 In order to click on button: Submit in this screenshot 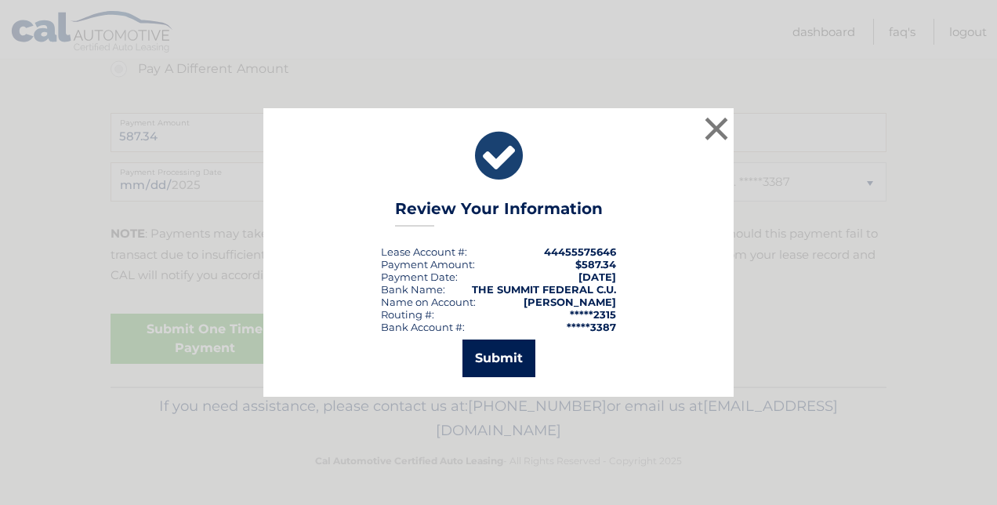, I will do `click(498, 358)`.